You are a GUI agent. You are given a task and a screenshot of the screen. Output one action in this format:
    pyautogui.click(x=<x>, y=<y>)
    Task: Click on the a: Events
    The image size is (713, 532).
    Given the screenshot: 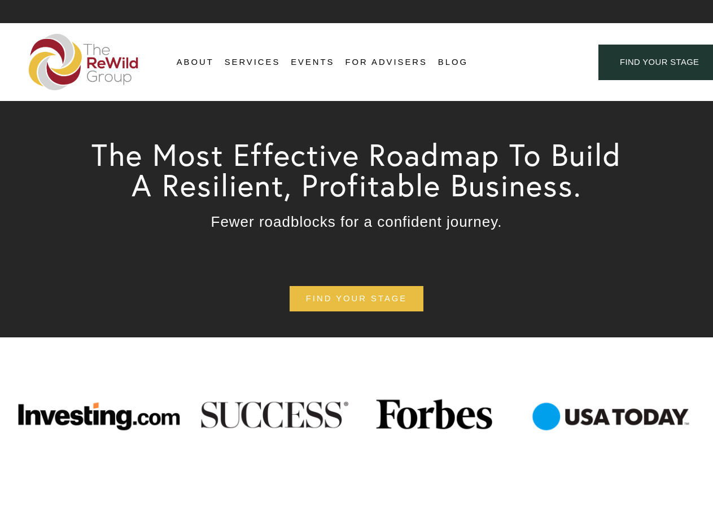 What is the action you would take?
    pyautogui.click(x=312, y=63)
    